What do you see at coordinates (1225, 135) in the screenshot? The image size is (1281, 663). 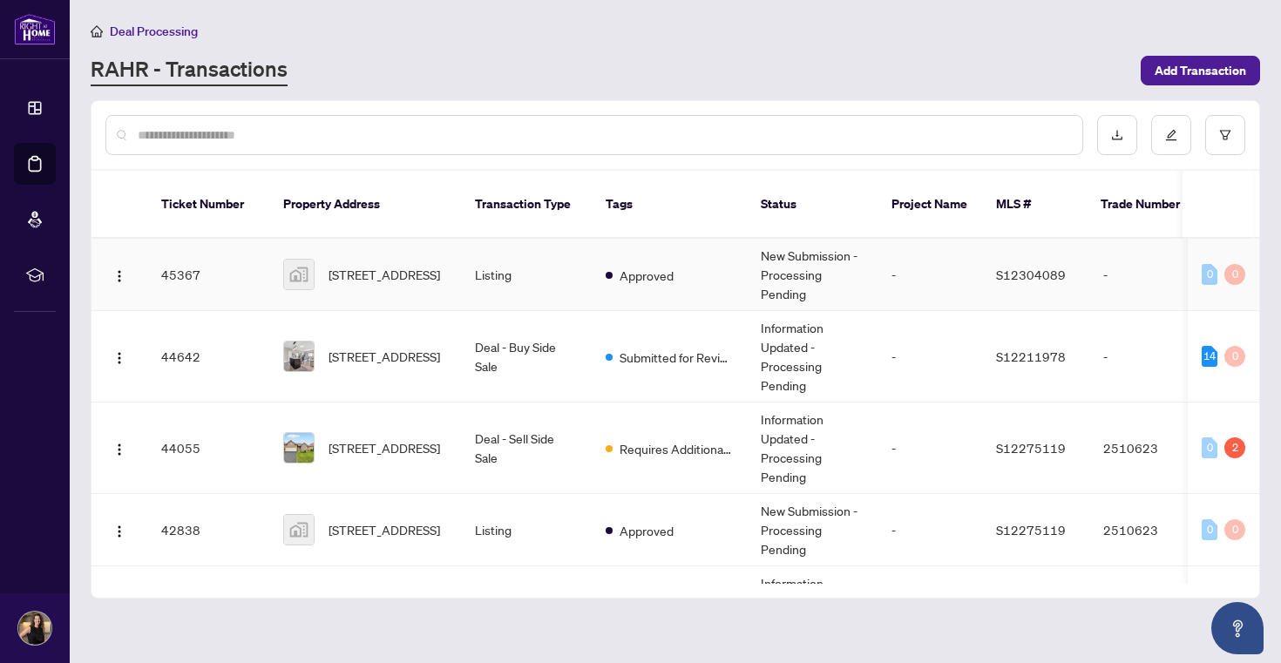 I see `span: filter` at bounding box center [1225, 135].